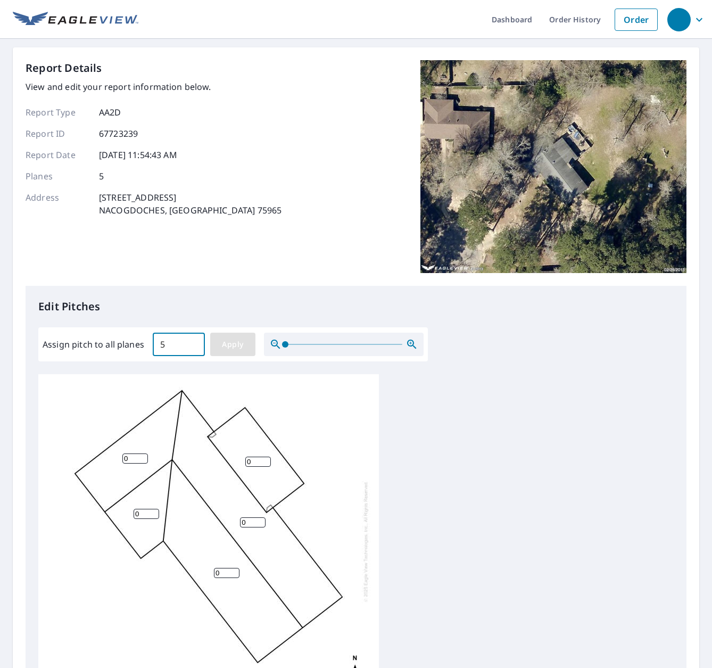 The height and width of the screenshot is (668, 712). What do you see at coordinates (233, 345) in the screenshot?
I see `span: Apply` at bounding box center [233, 345].